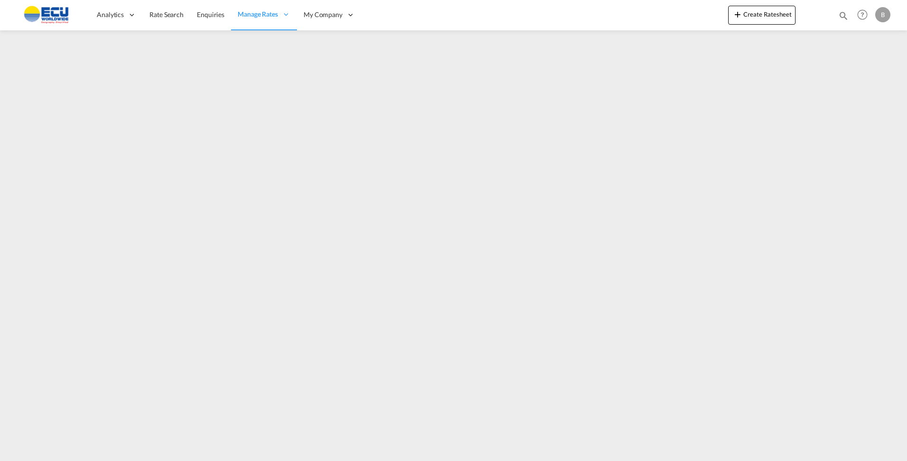 Image resolution: width=907 pixels, height=461 pixels. Describe the element at coordinates (862, 15) in the screenshot. I see `span: Help` at that location.